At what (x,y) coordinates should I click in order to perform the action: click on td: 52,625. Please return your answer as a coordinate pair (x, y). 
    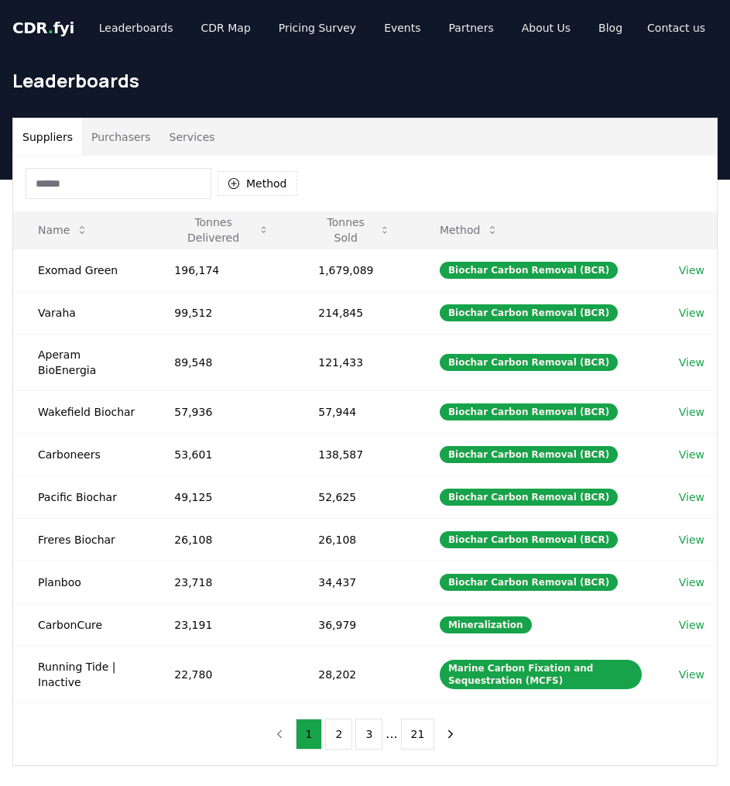
    Looking at the image, I should click on (354, 496).